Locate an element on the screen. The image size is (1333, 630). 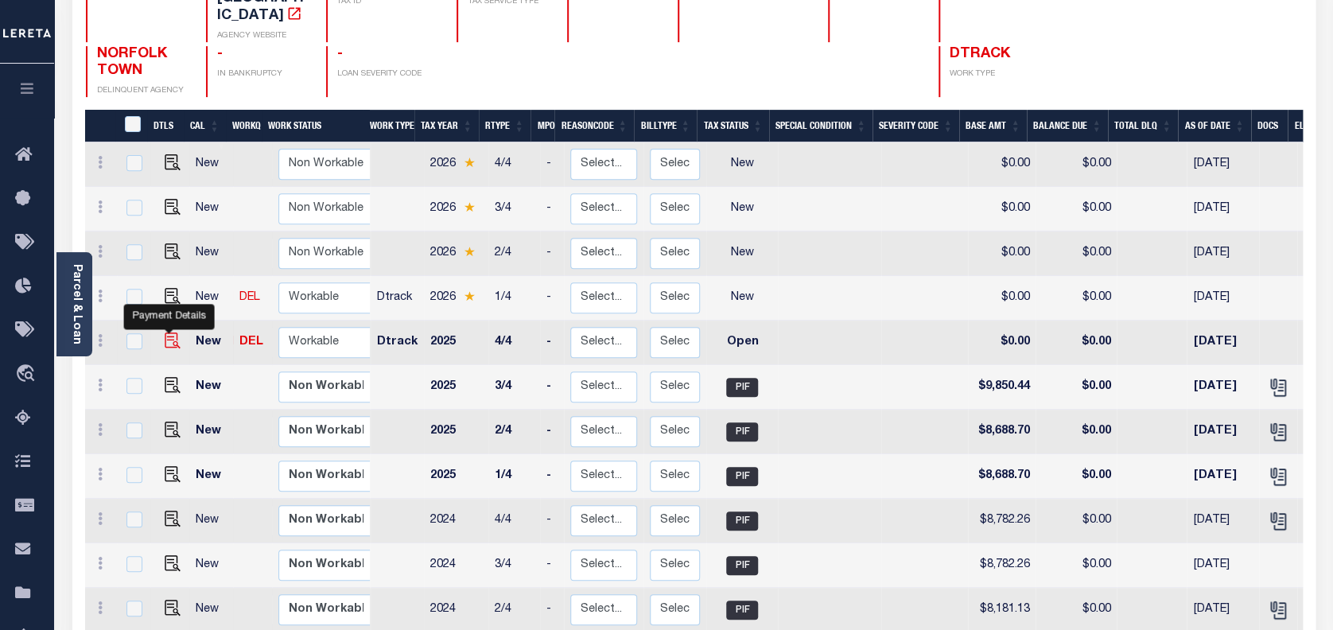
p: WORK TYPE is located at coordinates (994, 74).